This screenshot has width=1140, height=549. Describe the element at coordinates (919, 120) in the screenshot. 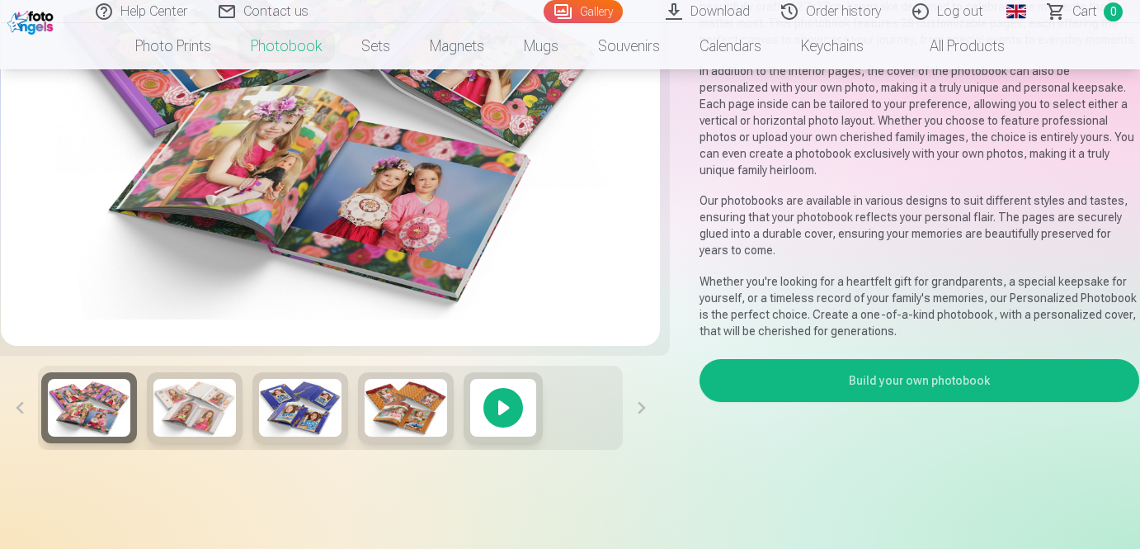

I see `p: In addition to the interior pages, the cover of the photobook can also be personalized with your ...` at that location.